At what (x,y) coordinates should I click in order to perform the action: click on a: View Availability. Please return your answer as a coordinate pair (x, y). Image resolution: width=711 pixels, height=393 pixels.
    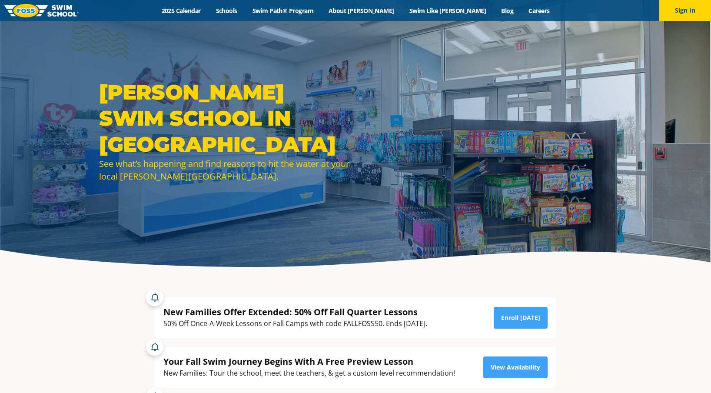
    Looking at the image, I should click on (515, 367).